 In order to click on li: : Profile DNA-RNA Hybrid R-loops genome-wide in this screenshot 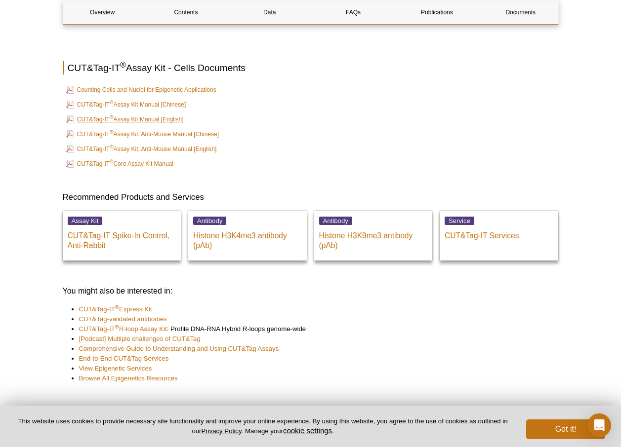, I will do `click(314, 329)`.